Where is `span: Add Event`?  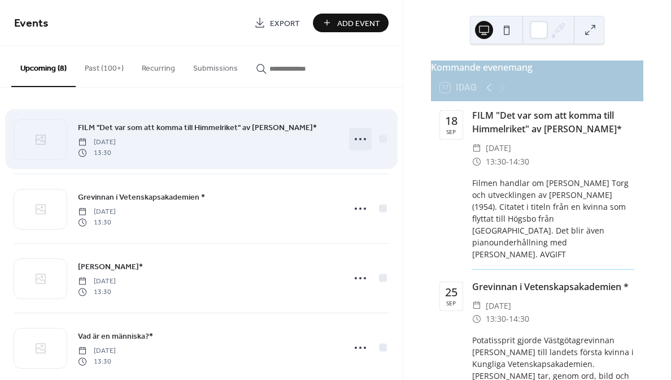 span: Add Event is located at coordinates (359, 23).